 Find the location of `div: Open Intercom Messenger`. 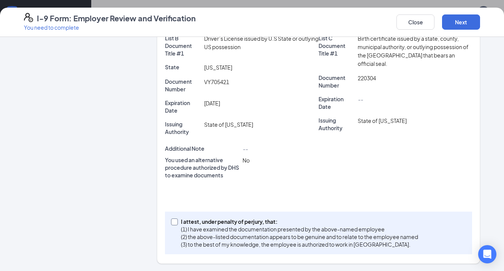

div: Open Intercom Messenger is located at coordinates (488, 254).